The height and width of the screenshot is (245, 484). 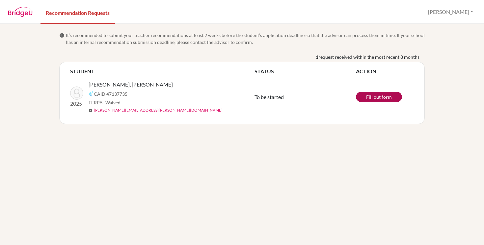 I want to click on th: ACTION, so click(x=385, y=71).